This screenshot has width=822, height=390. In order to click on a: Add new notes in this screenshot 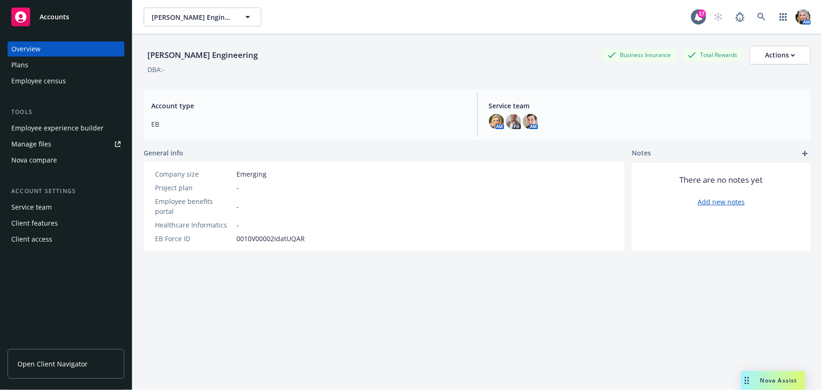, I will do `click(721, 202)`.